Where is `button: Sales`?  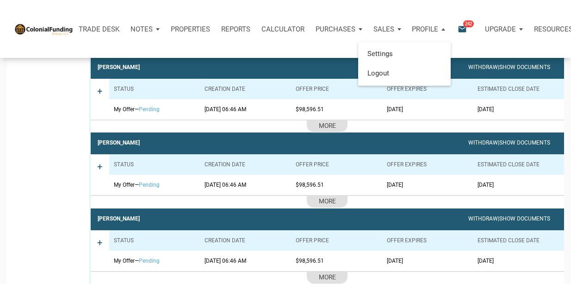 button: Sales is located at coordinates (387, 29).